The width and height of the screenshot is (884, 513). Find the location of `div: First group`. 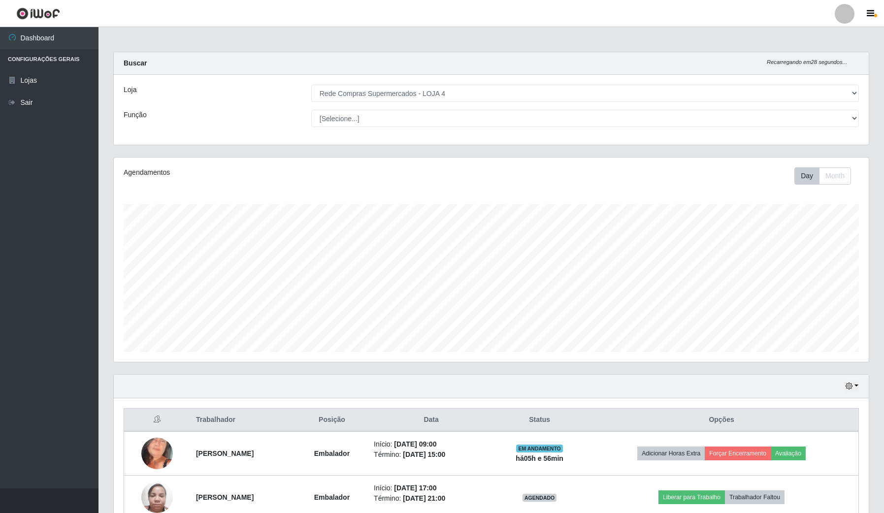

div: First group is located at coordinates (822, 176).